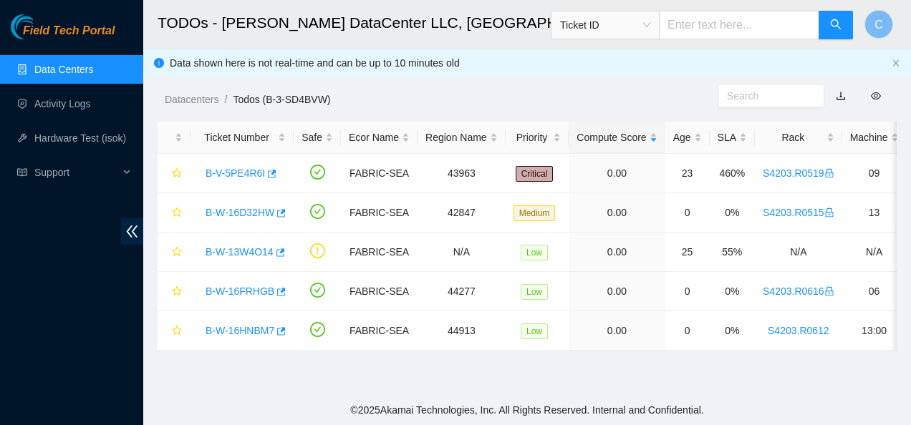  Describe the element at coordinates (22, 173) in the screenshot. I see `span: read` at that location.